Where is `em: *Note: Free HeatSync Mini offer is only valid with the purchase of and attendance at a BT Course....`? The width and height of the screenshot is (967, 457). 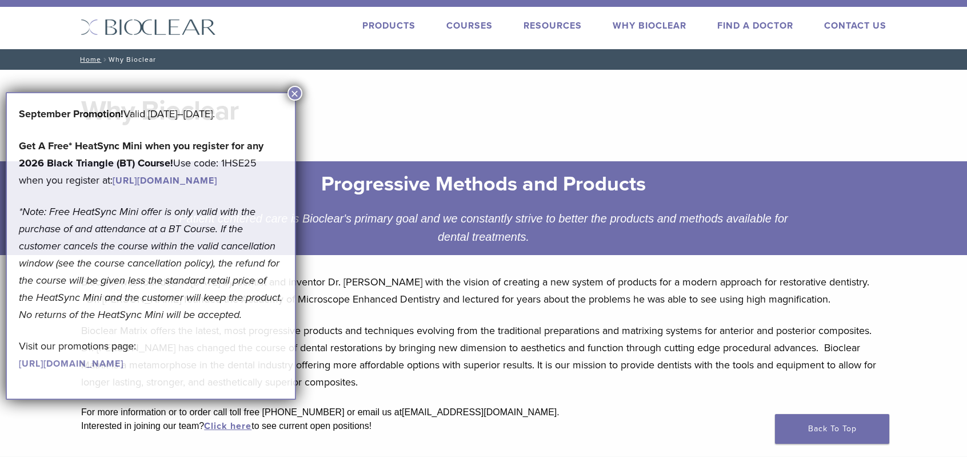 em: *Note: Free HeatSync Mini offer is only valid with the purchase of and attendance at a BT Course.... is located at coordinates (150, 263).